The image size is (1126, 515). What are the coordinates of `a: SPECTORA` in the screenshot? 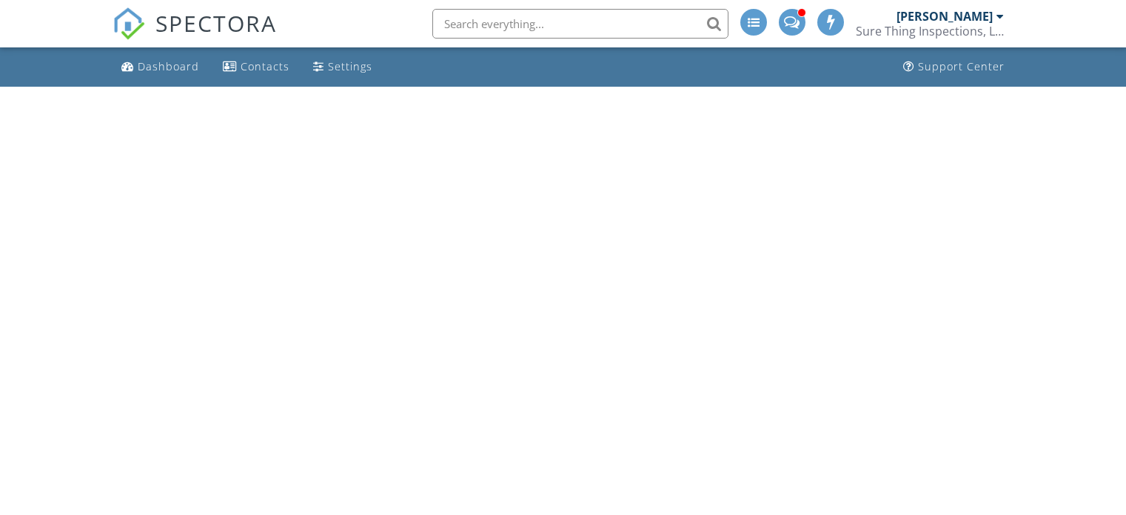 It's located at (195, 36).